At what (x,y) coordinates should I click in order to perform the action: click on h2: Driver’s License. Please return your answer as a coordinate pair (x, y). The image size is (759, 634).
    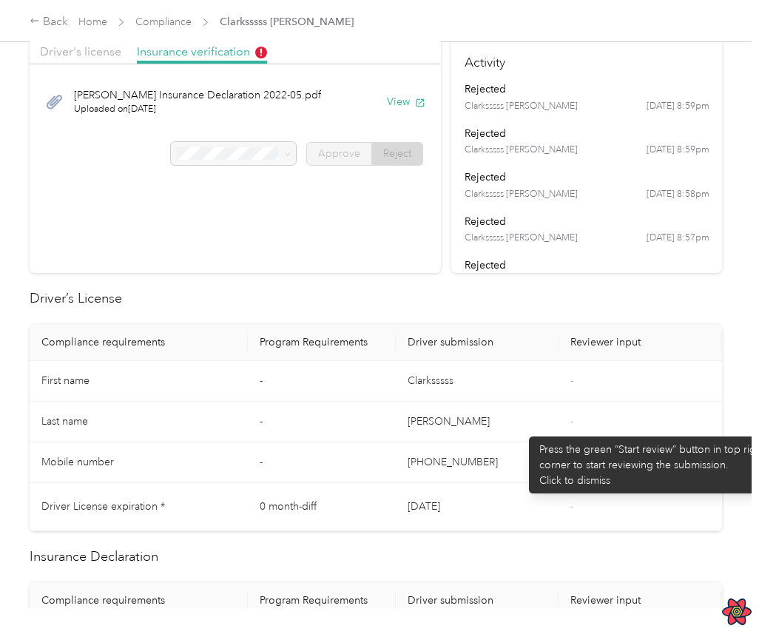
    Looking at the image, I should click on (376, 298).